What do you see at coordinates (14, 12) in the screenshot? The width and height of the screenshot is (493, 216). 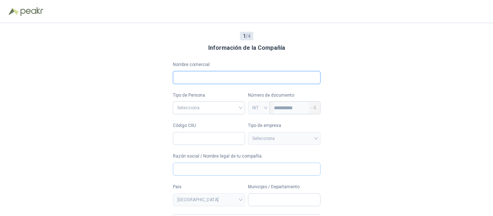 I see `img: Logo` at bounding box center [14, 12].